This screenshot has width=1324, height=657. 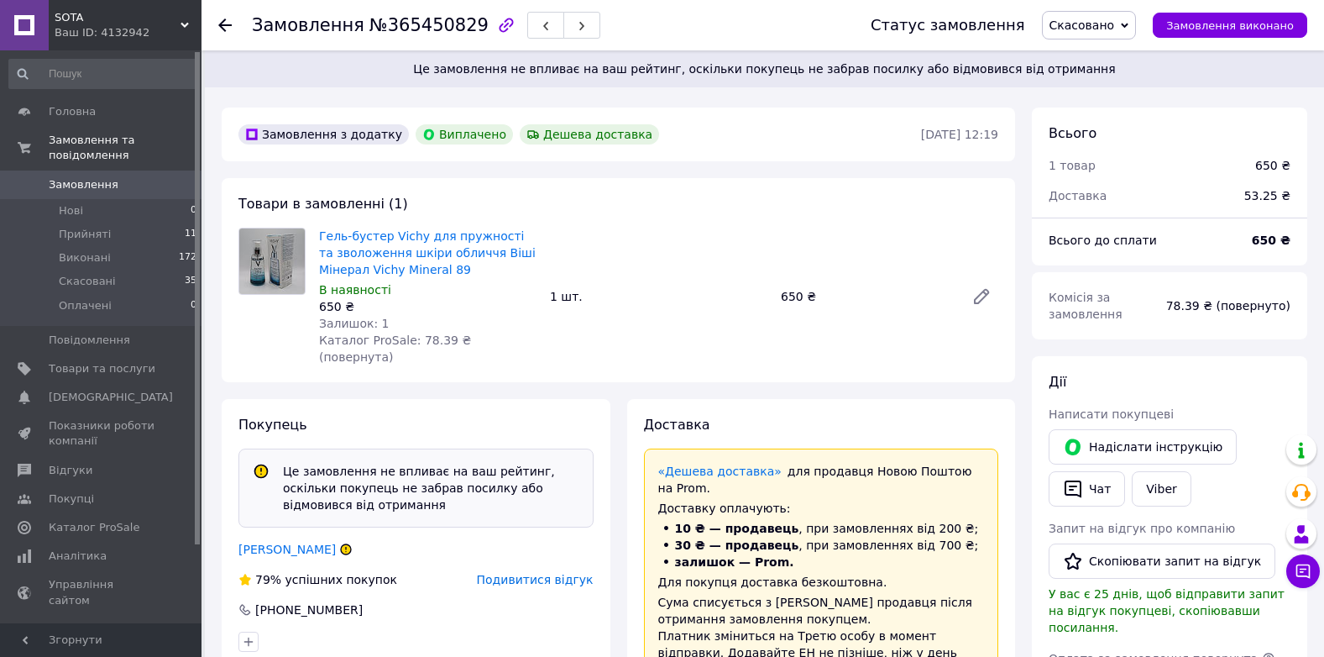 I want to click on span: Повідомлення, so click(x=89, y=340).